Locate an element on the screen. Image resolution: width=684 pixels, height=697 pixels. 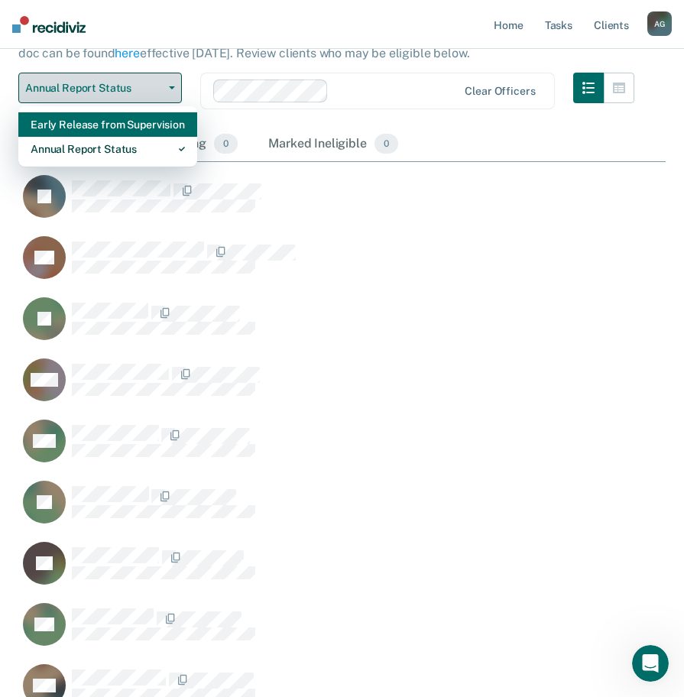
button: Annual Report Status is located at coordinates (100, 88).